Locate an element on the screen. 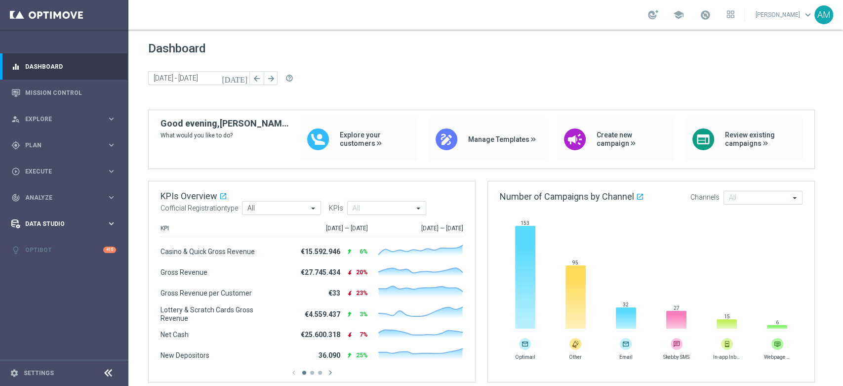 The image size is (843, 386). a: Optibot is located at coordinates (64, 249).